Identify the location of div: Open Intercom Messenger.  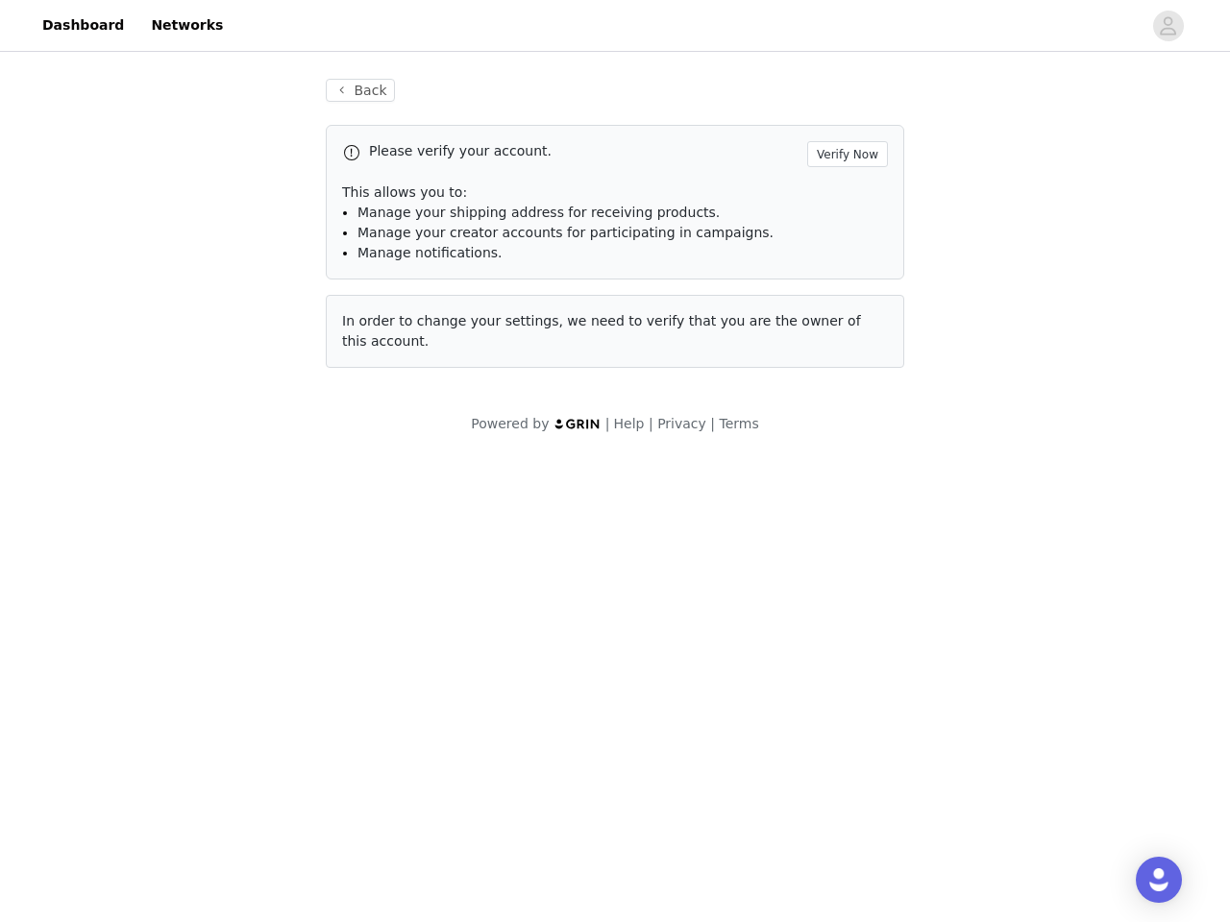
(1159, 880).